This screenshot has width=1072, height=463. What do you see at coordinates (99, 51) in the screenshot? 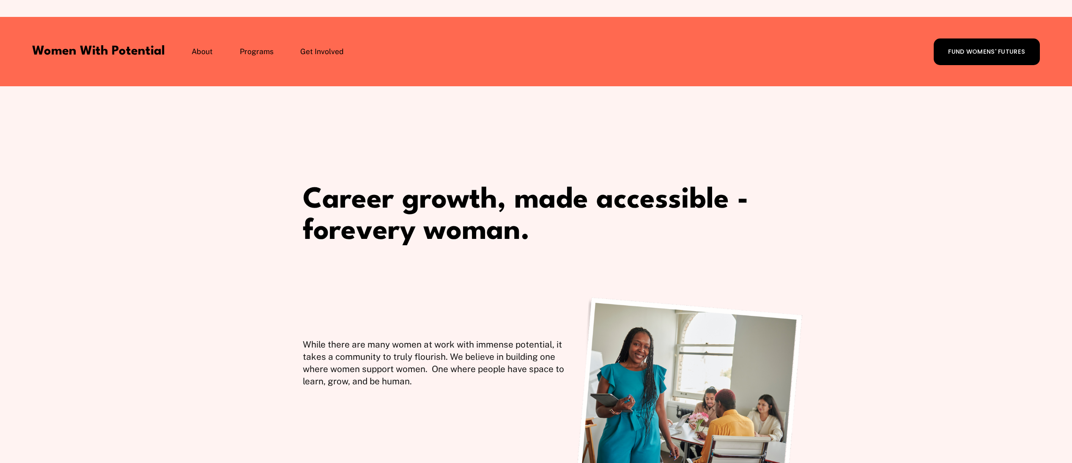
I see `a: Women With Potential` at bounding box center [99, 51].